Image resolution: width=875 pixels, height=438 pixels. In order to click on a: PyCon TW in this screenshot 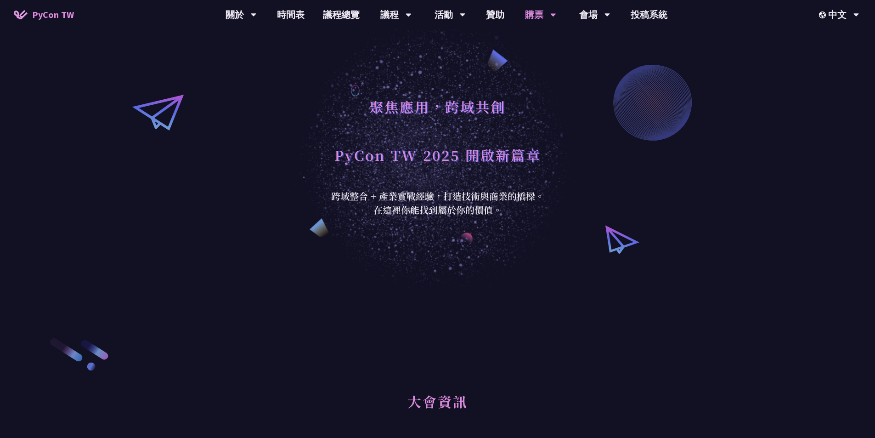, I will do `click(44, 15)`.